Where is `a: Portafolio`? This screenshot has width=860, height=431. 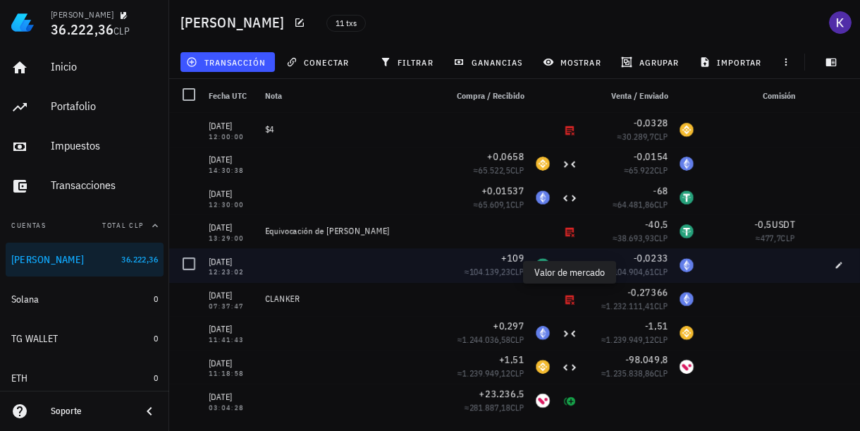
a: Portafolio is located at coordinates (85, 107).